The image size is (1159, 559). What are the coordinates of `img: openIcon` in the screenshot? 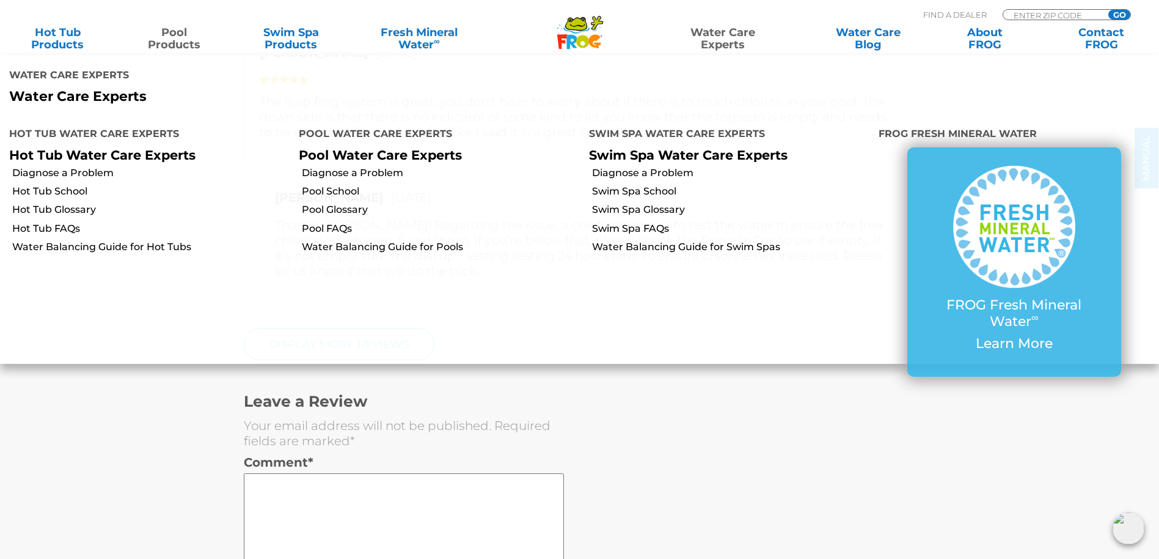 It's located at (1129, 528).